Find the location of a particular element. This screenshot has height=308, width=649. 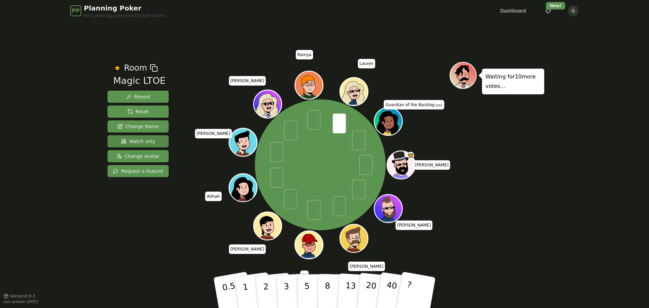

span: Tim is the host is located at coordinates (411, 155).